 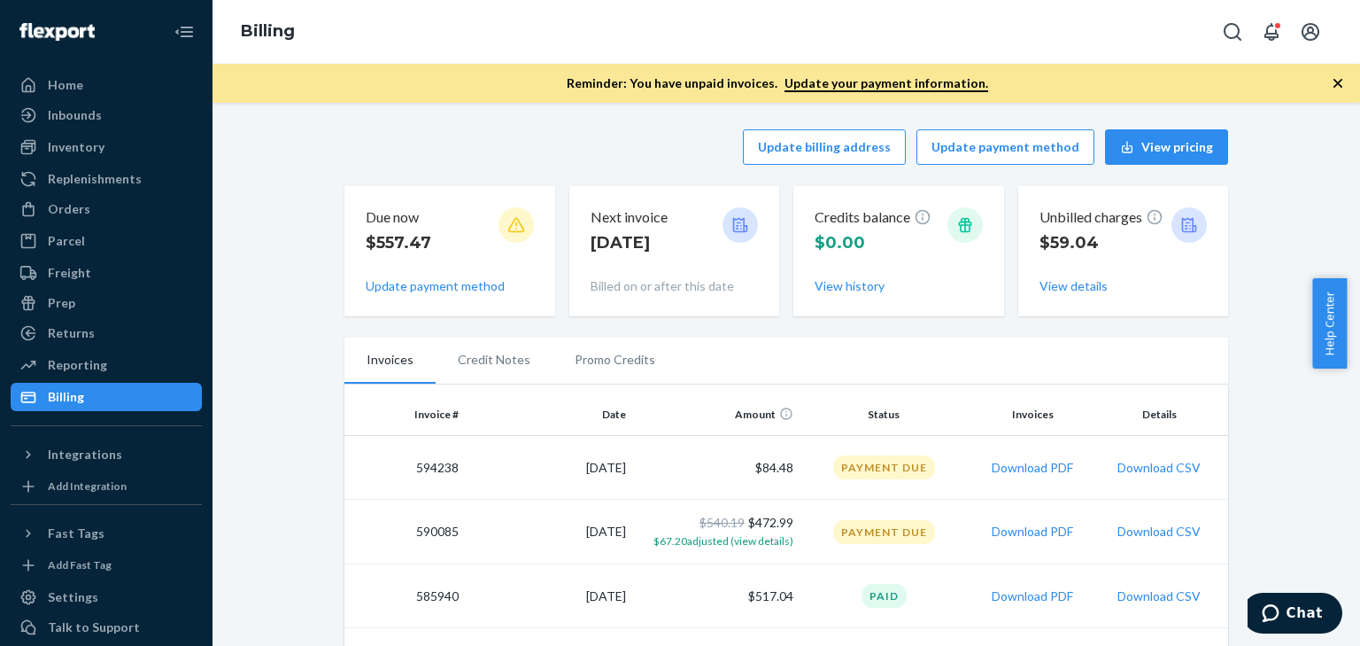 What do you see at coordinates (184, 32) in the screenshot?
I see `button: Close Navigation` at bounding box center [184, 32].